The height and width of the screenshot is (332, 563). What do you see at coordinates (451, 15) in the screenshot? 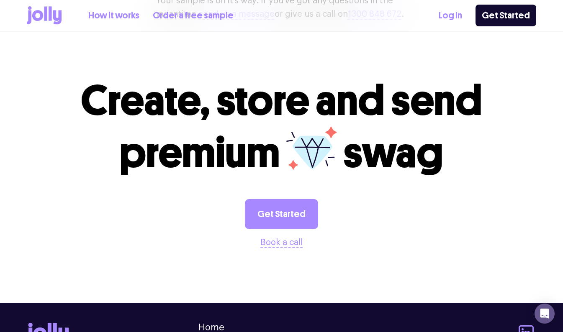
I see `a: Log In` at bounding box center [451, 15].